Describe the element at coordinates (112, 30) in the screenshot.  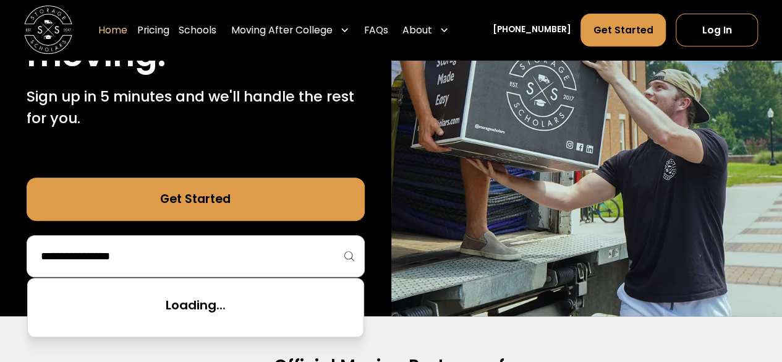
I see `a: Home` at that location.